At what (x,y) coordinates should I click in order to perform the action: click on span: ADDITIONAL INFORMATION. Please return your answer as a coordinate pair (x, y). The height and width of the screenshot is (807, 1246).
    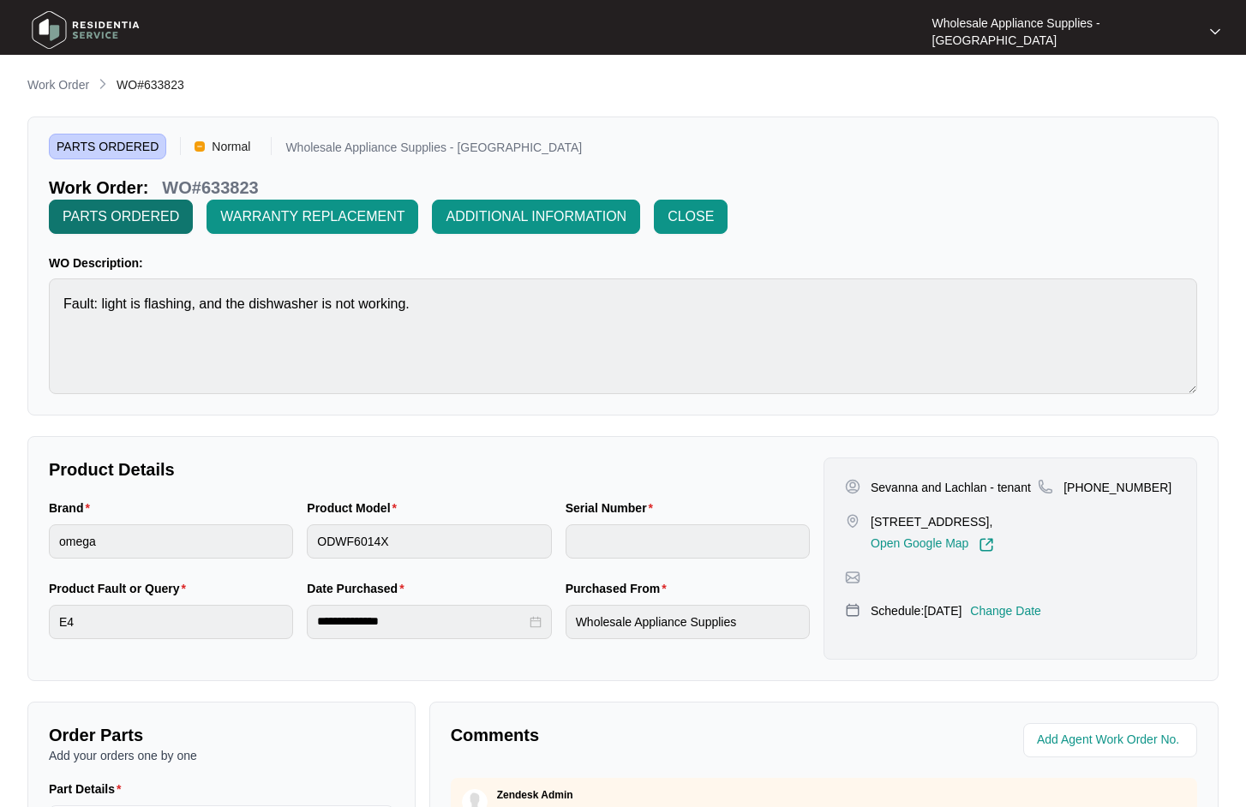
    Looking at the image, I should click on (536, 217).